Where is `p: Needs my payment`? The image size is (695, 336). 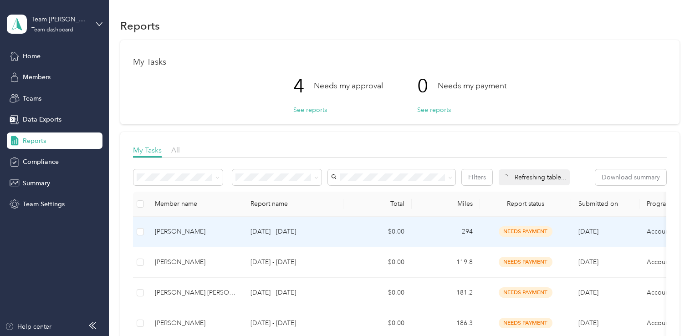
p: Needs my payment is located at coordinates (472, 86).